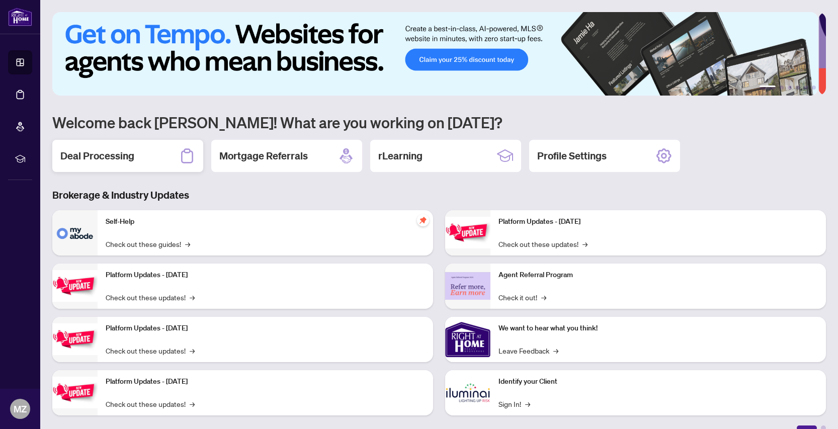  Describe the element at coordinates (514, 404) in the screenshot. I see `a: Sign In!→` at that location.